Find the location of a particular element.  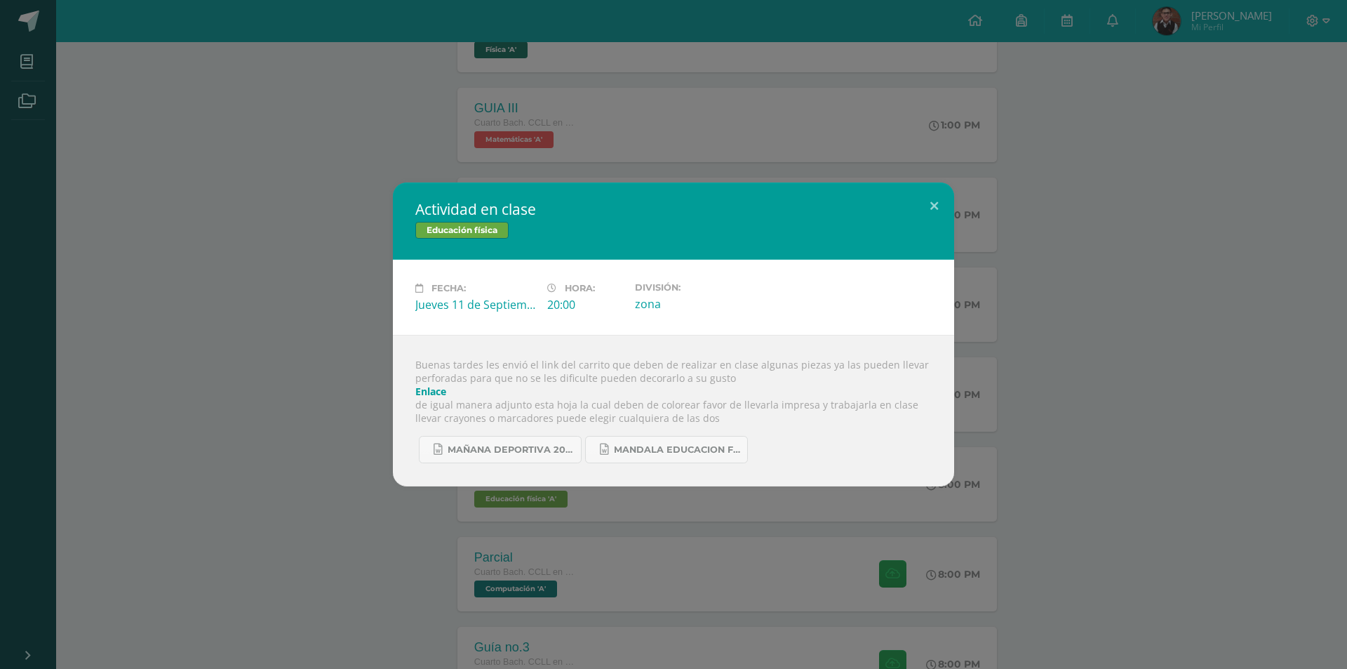

span: Hora: is located at coordinates (580, 288).